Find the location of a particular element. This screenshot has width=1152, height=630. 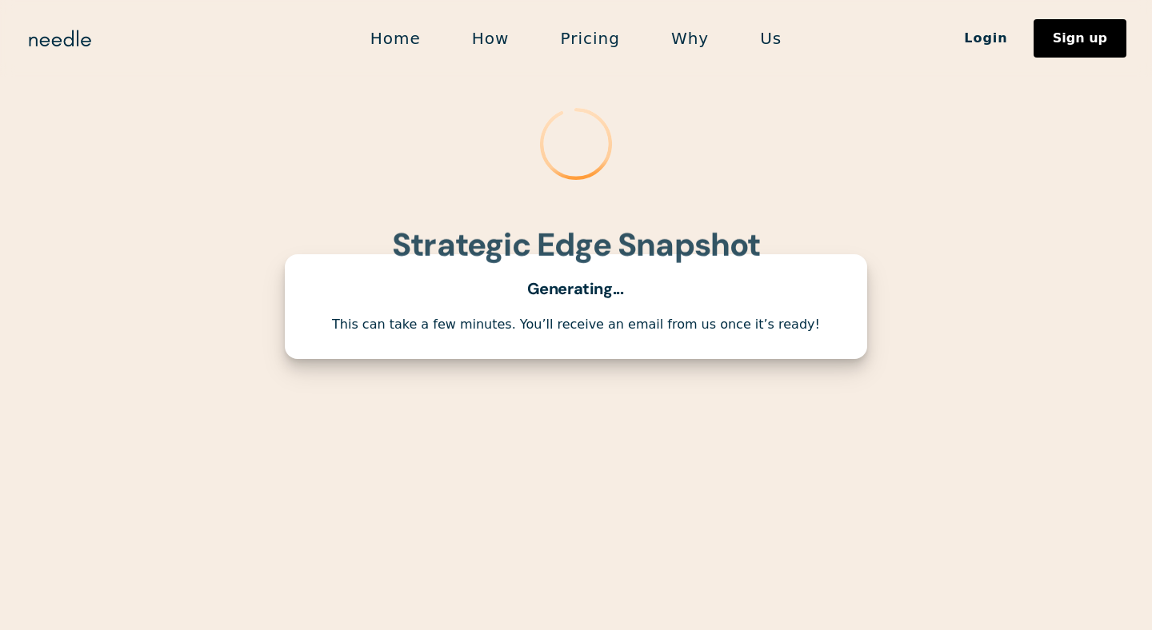

a: How is located at coordinates (490, 38).